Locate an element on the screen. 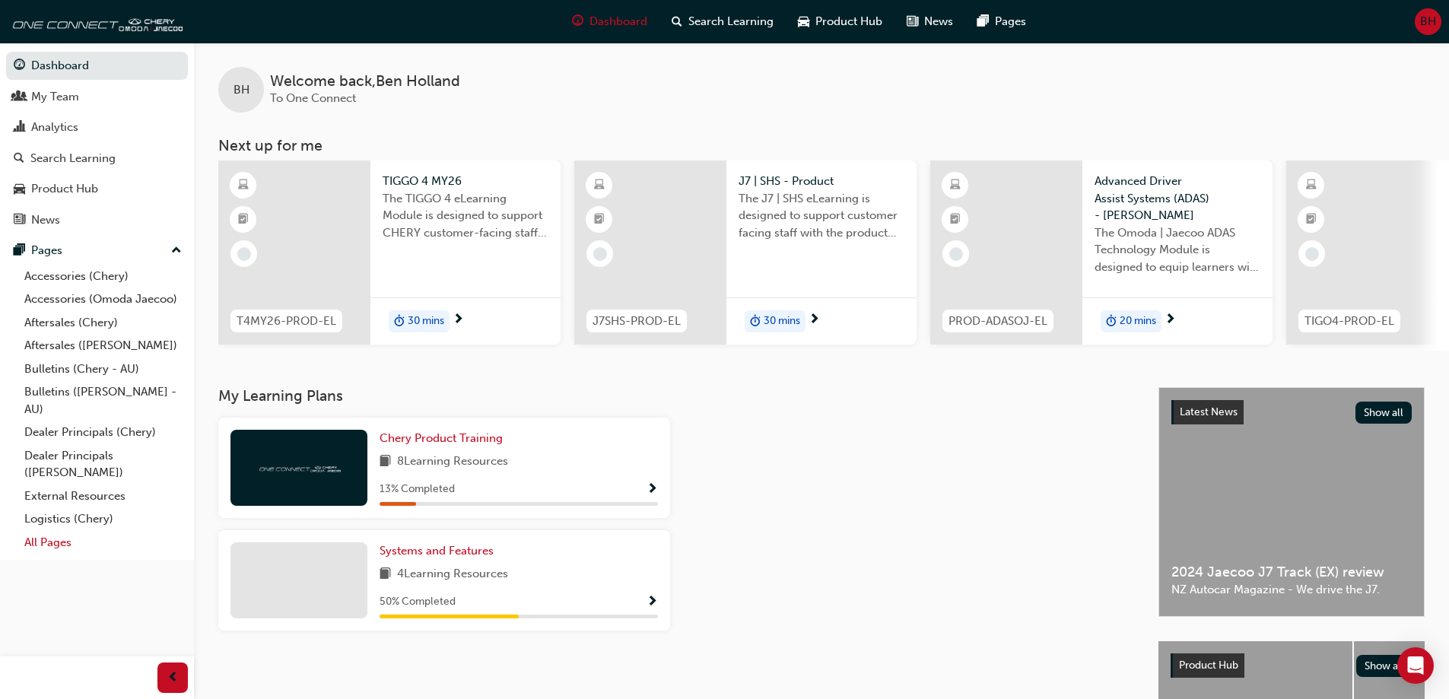  span: Welcome back , Ben Holland is located at coordinates (365, 81).